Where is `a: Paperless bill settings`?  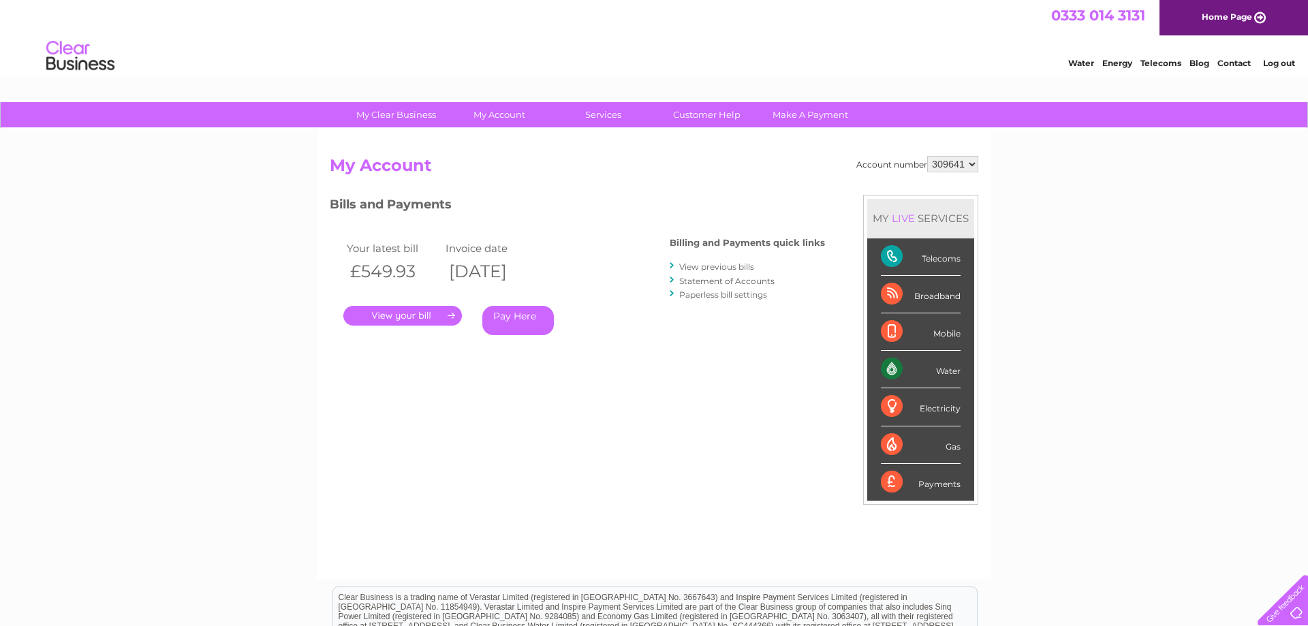 a: Paperless bill settings is located at coordinates (723, 294).